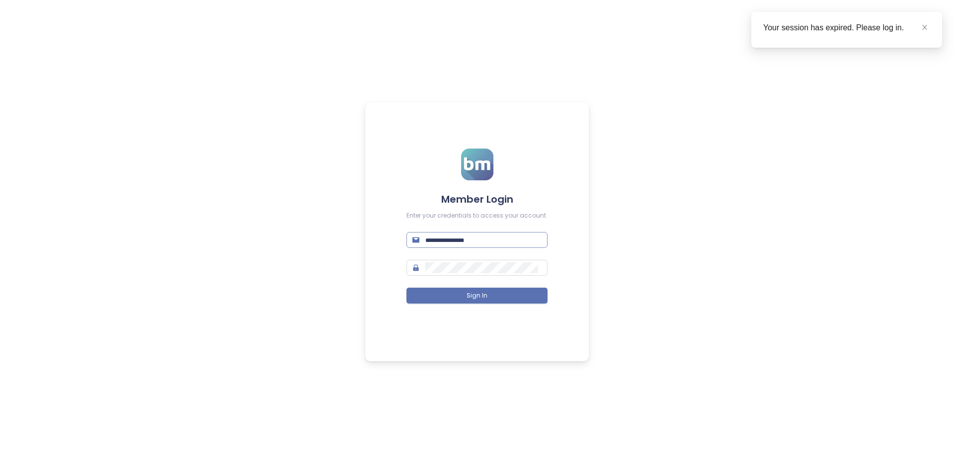 Image resolution: width=954 pixels, height=464 pixels. What do you see at coordinates (477, 216) in the screenshot?
I see `div: Enter your credentials to access your account.` at bounding box center [477, 216].